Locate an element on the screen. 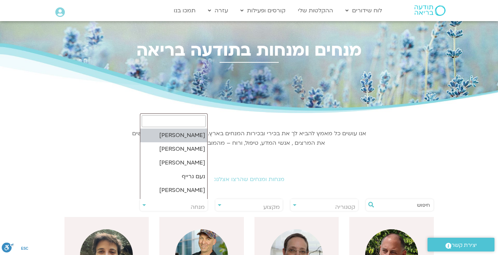 This screenshot has height=255, width=498. li: נעם גרייף is located at coordinates (174, 177).